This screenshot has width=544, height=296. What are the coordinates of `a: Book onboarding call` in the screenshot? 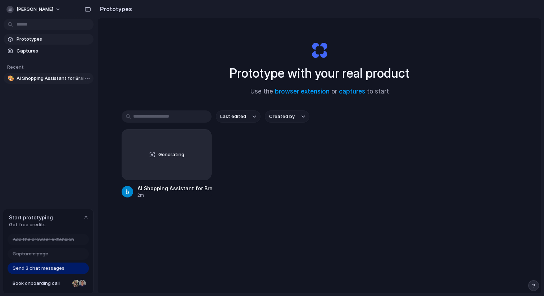 It's located at (48, 283).